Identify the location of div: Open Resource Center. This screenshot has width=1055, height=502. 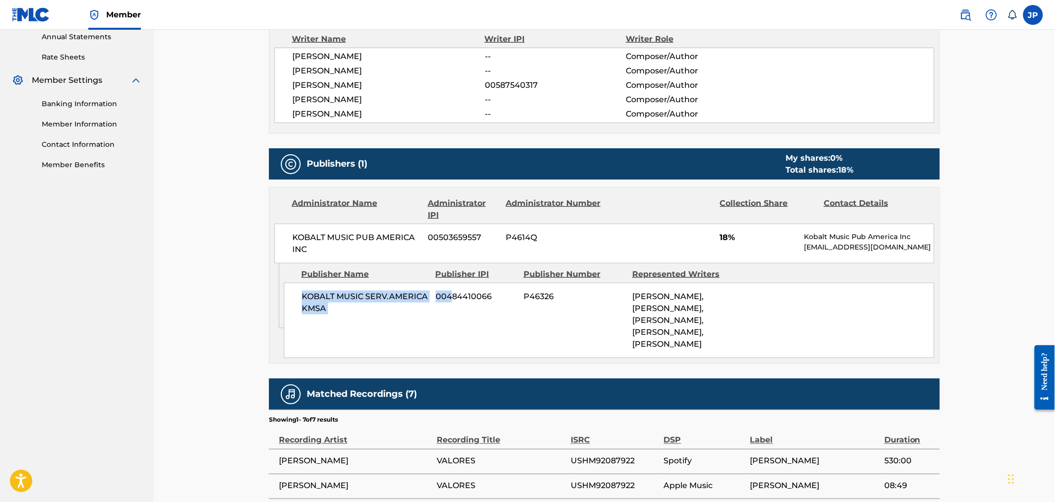
(17, 40).